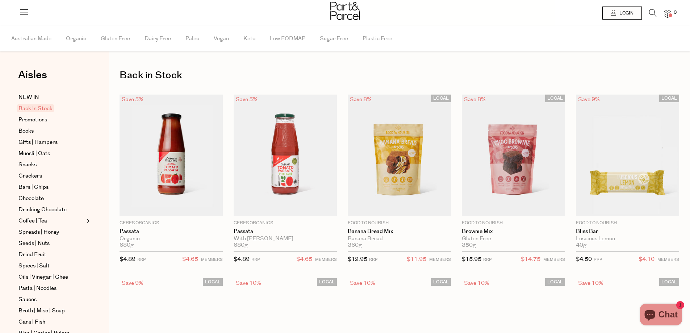 Image resolution: width=690 pixels, height=333 pixels. Describe the element at coordinates (51, 266) in the screenshot. I see `a: Spices | Salt` at that location.